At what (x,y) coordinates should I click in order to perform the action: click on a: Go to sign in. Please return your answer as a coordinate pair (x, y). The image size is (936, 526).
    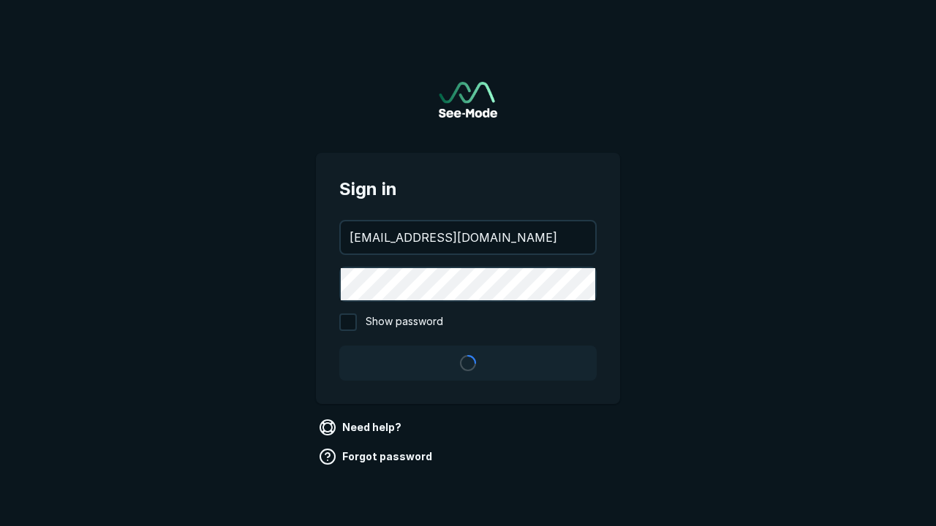
    Looking at the image, I should click on (468, 99).